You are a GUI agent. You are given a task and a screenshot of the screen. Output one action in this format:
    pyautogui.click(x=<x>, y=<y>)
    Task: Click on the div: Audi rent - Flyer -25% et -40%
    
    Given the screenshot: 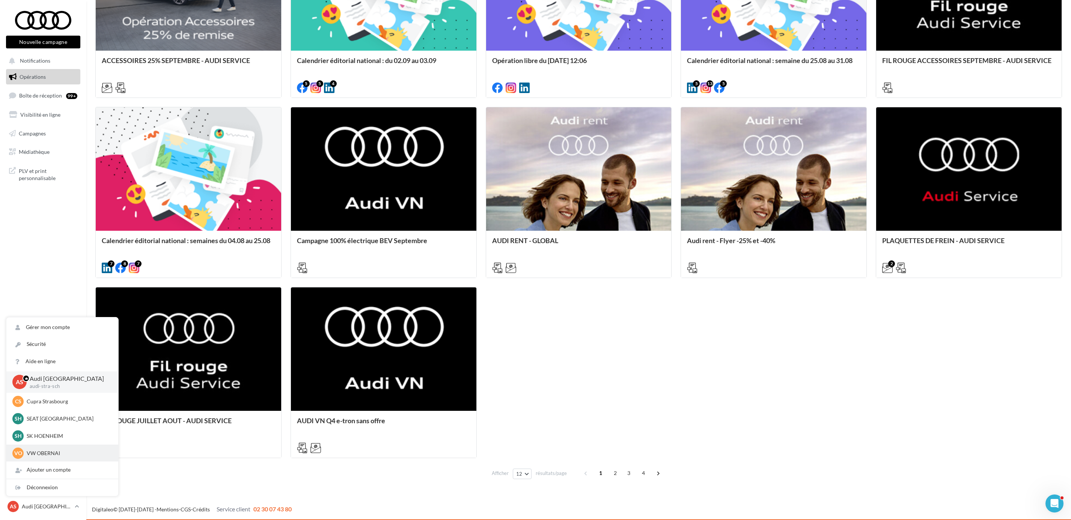 What is the action you would take?
    pyautogui.click(x=774, y=244)
    